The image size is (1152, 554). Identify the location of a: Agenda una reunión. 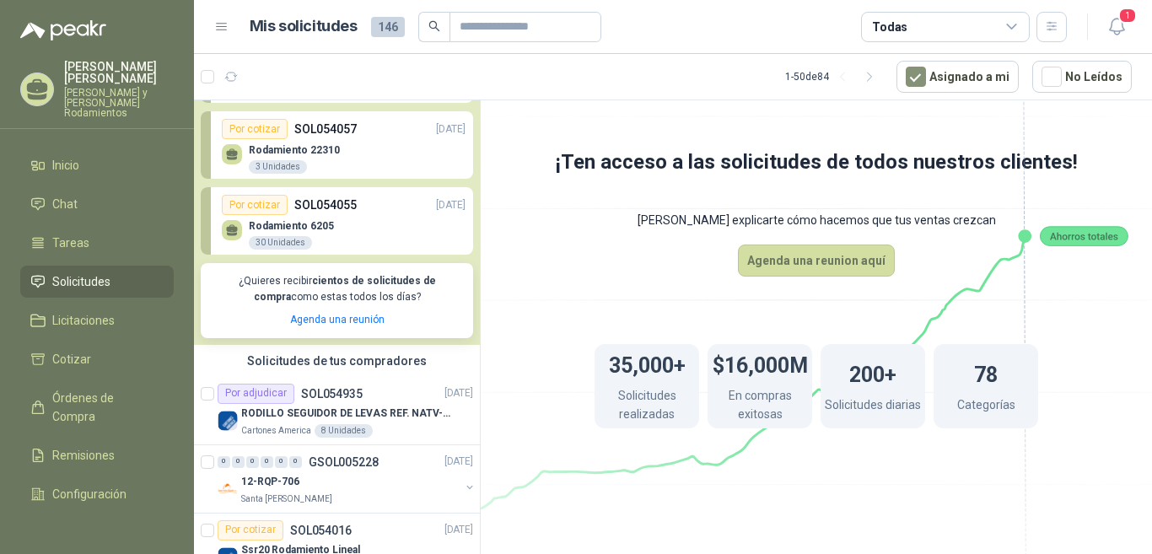
(337, 320).